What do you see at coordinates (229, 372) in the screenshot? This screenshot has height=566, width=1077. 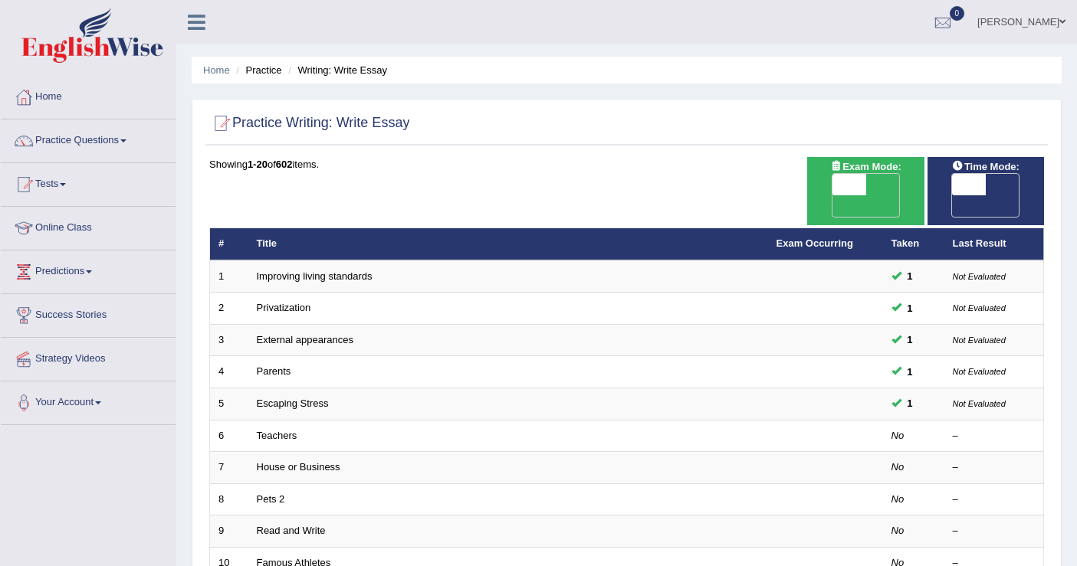 I see `td: 4` at bounding box center [229, 372].